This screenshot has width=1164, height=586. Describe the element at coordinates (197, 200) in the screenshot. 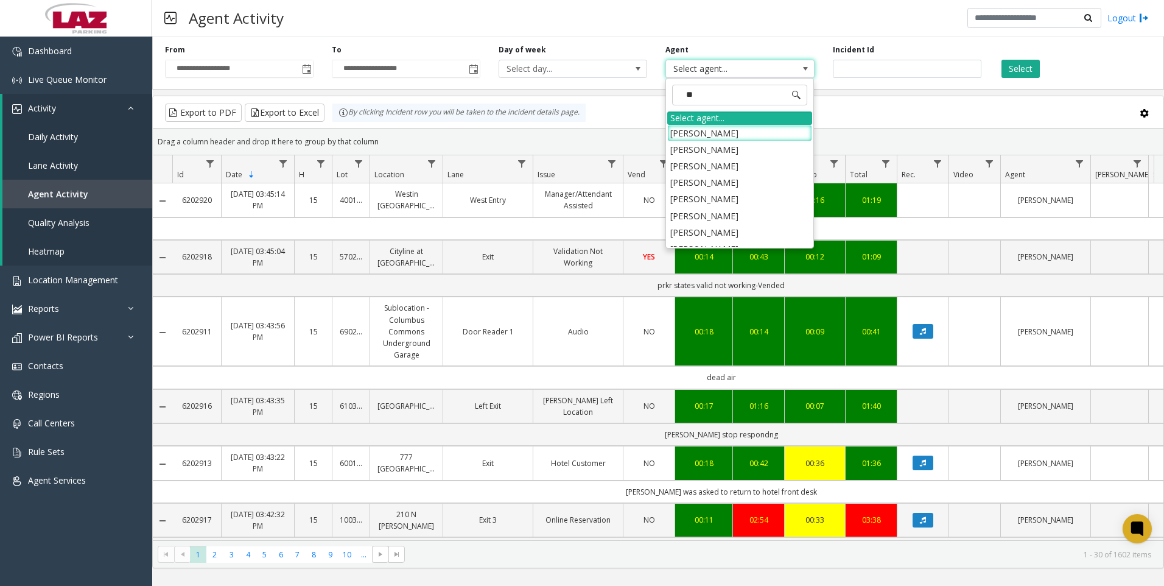

I see `a: 6202920` at that location.